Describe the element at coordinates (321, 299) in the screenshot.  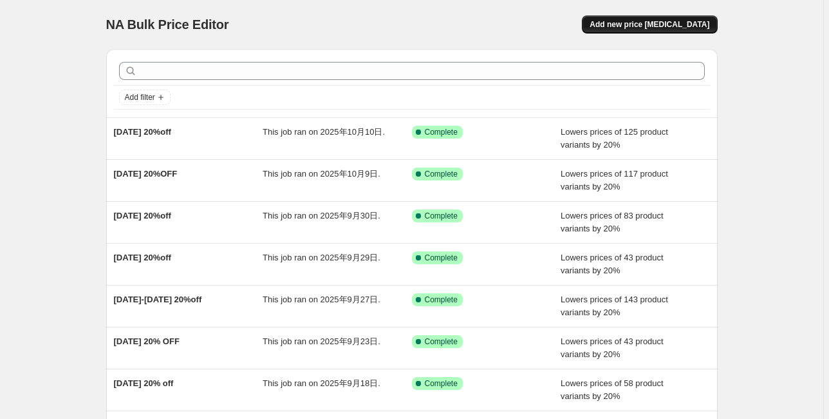
I see `span: This job ran on 2025年9月27日.` at that location.